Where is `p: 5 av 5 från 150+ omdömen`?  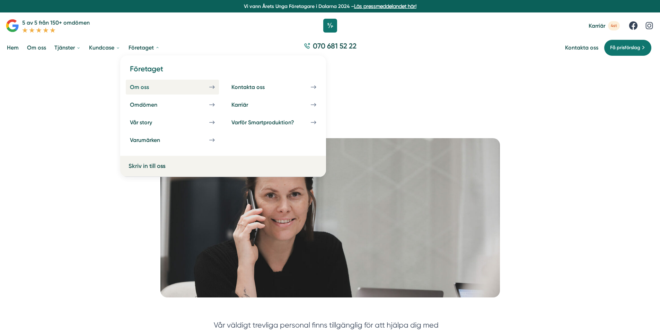 p: 5 av 5 från 150+ omdömen is located at coordinates (56, 23).